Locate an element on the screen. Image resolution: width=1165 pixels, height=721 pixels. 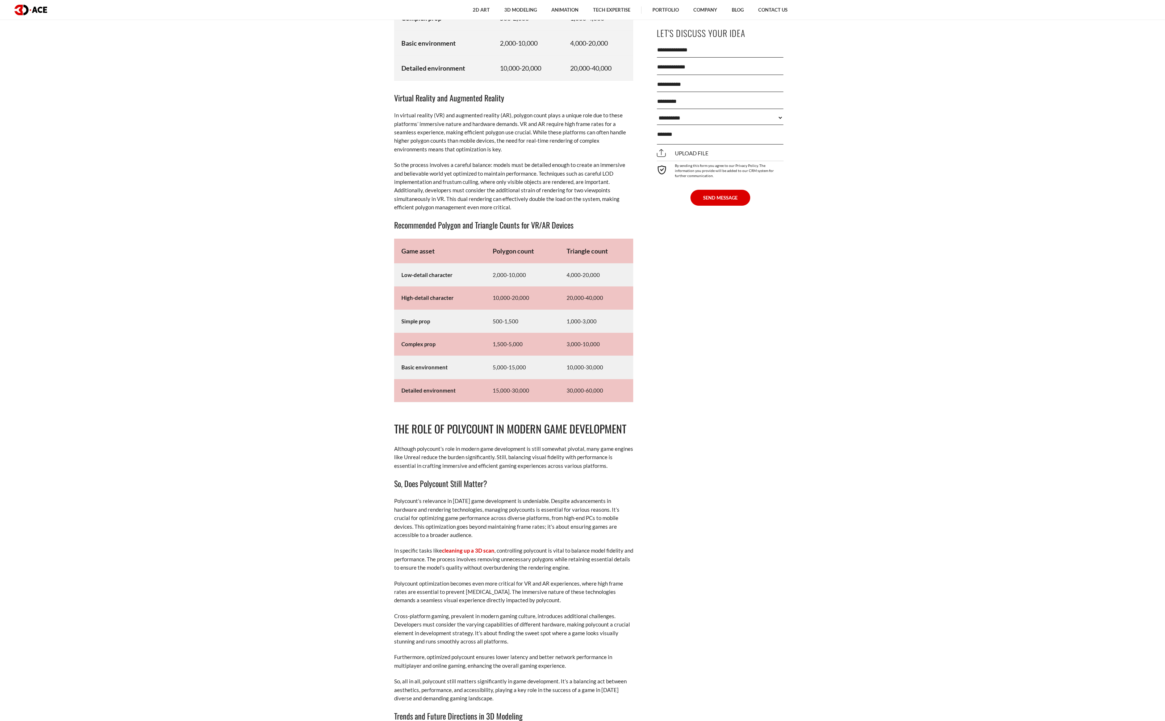
td: 10,000-30,000 is located at coordinates (596, 368).